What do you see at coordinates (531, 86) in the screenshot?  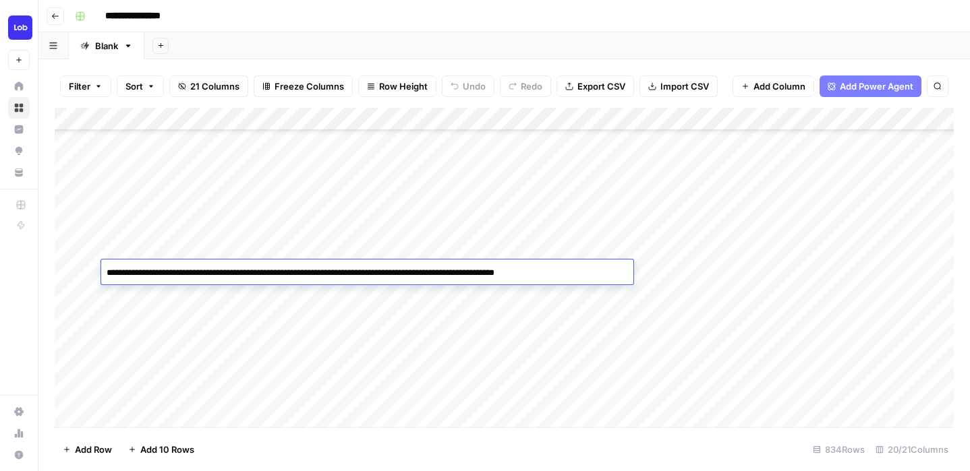 I see `span: Redo` at bounding box center [531, 86].